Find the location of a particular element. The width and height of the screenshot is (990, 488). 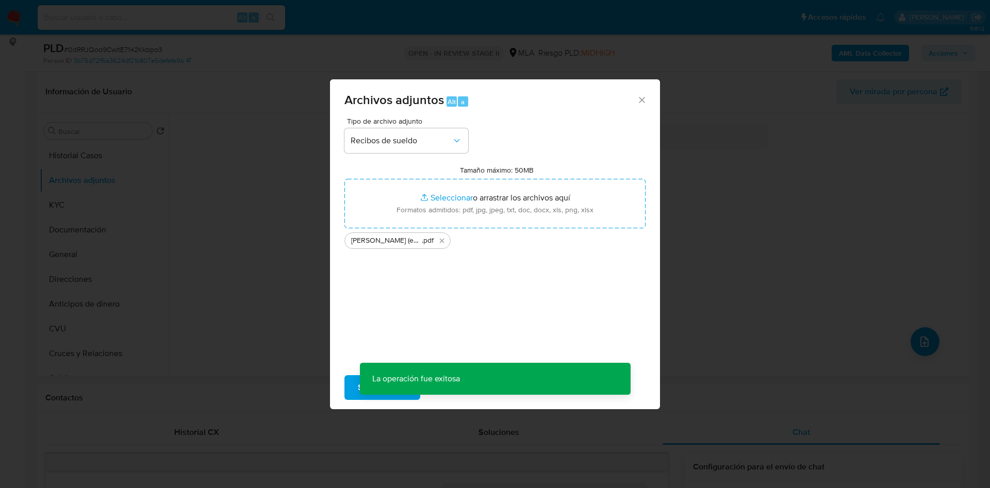

ul: Archivos seleccionados is located at coordinates (495, 239).